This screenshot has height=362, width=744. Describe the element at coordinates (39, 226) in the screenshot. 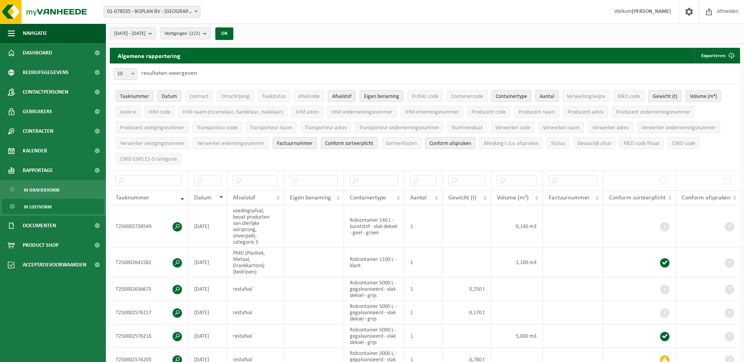

I see `span: Documenten` at that location.